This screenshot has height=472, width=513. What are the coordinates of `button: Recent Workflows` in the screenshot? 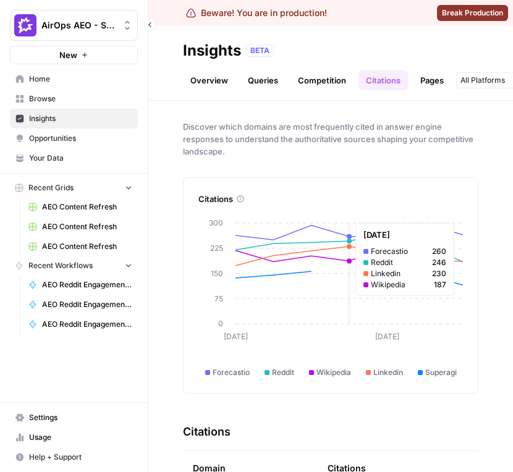 It's located at (73, 266).